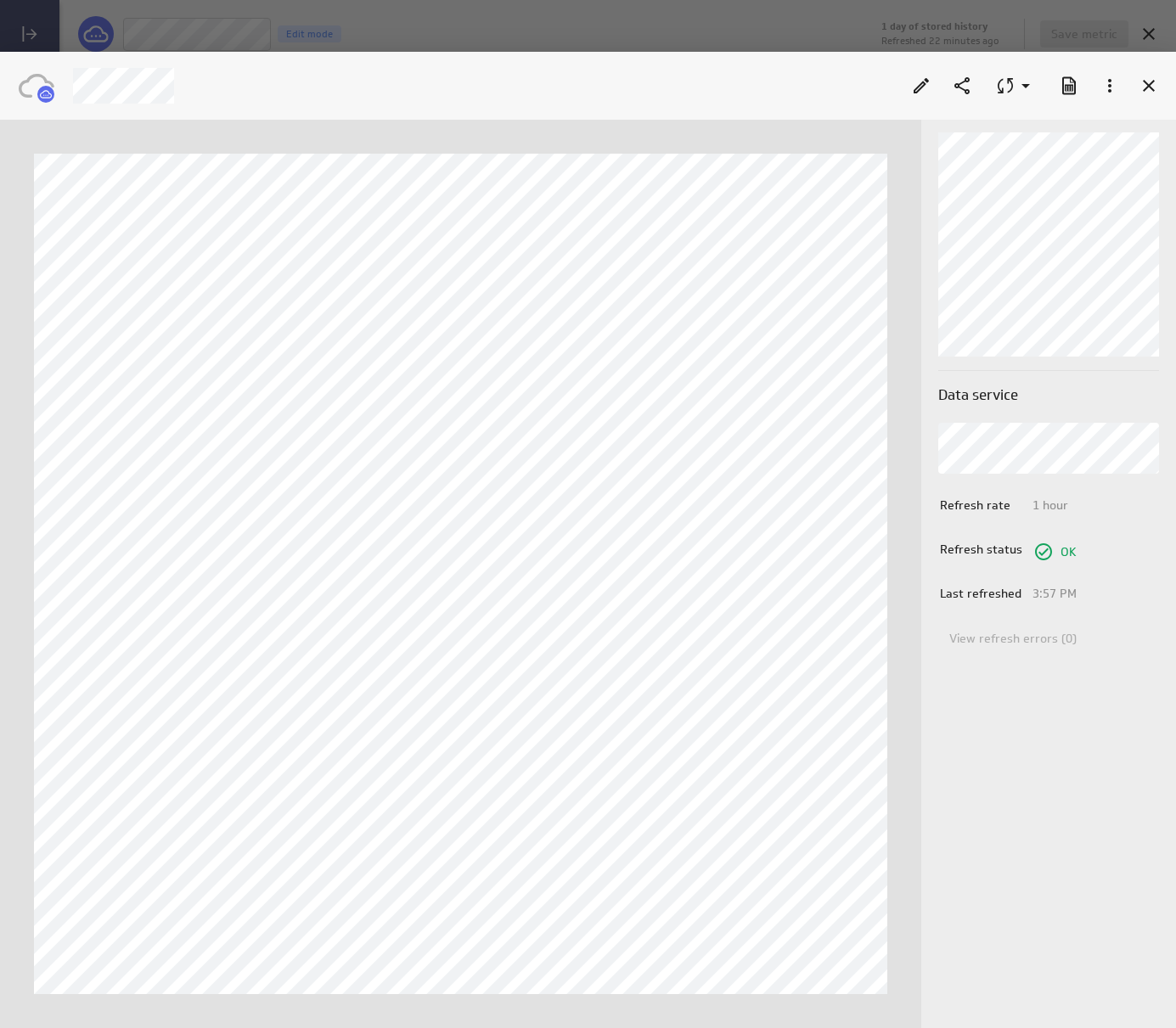 This screenshot has width=1176, height=1028. Describe the element at coordinates (1149, 86) in the screenshot. I see `div: Cancel` at that location.